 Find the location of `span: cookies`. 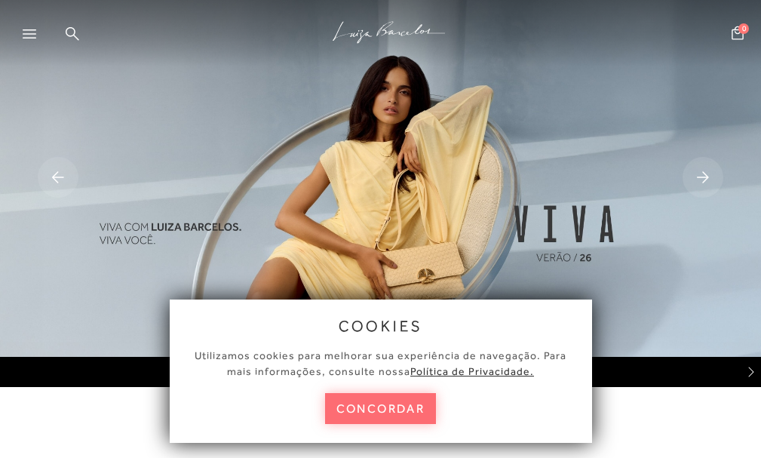

span: cookies is located at coordinates (381, 326).